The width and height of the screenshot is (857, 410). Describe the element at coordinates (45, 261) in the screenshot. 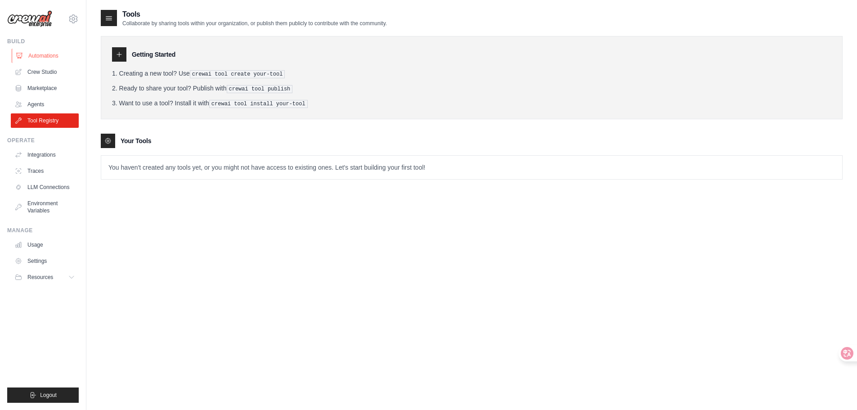

I see `a: Settings` at that location.